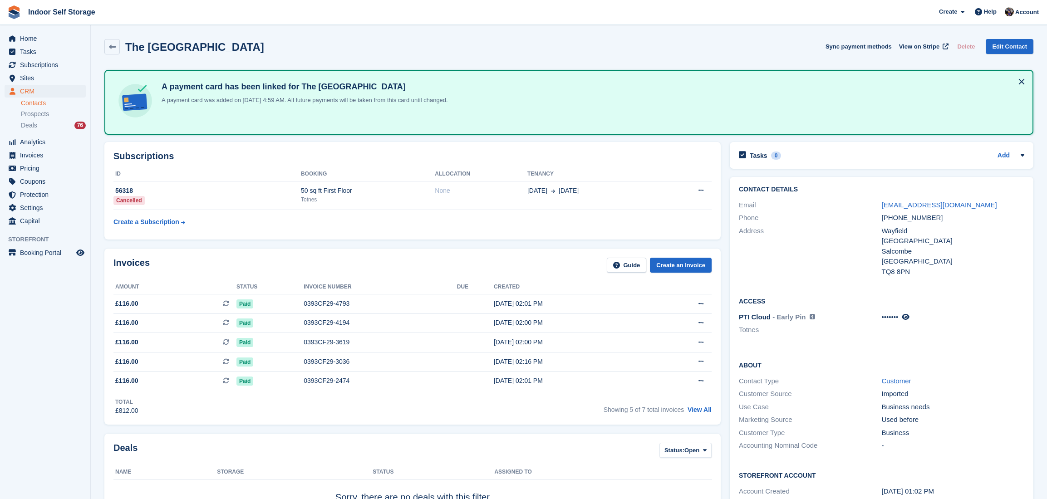  What do you see at coordinates (810, 251) in the screenshot?
I see `div: Address` at bounding box center [810, 251].